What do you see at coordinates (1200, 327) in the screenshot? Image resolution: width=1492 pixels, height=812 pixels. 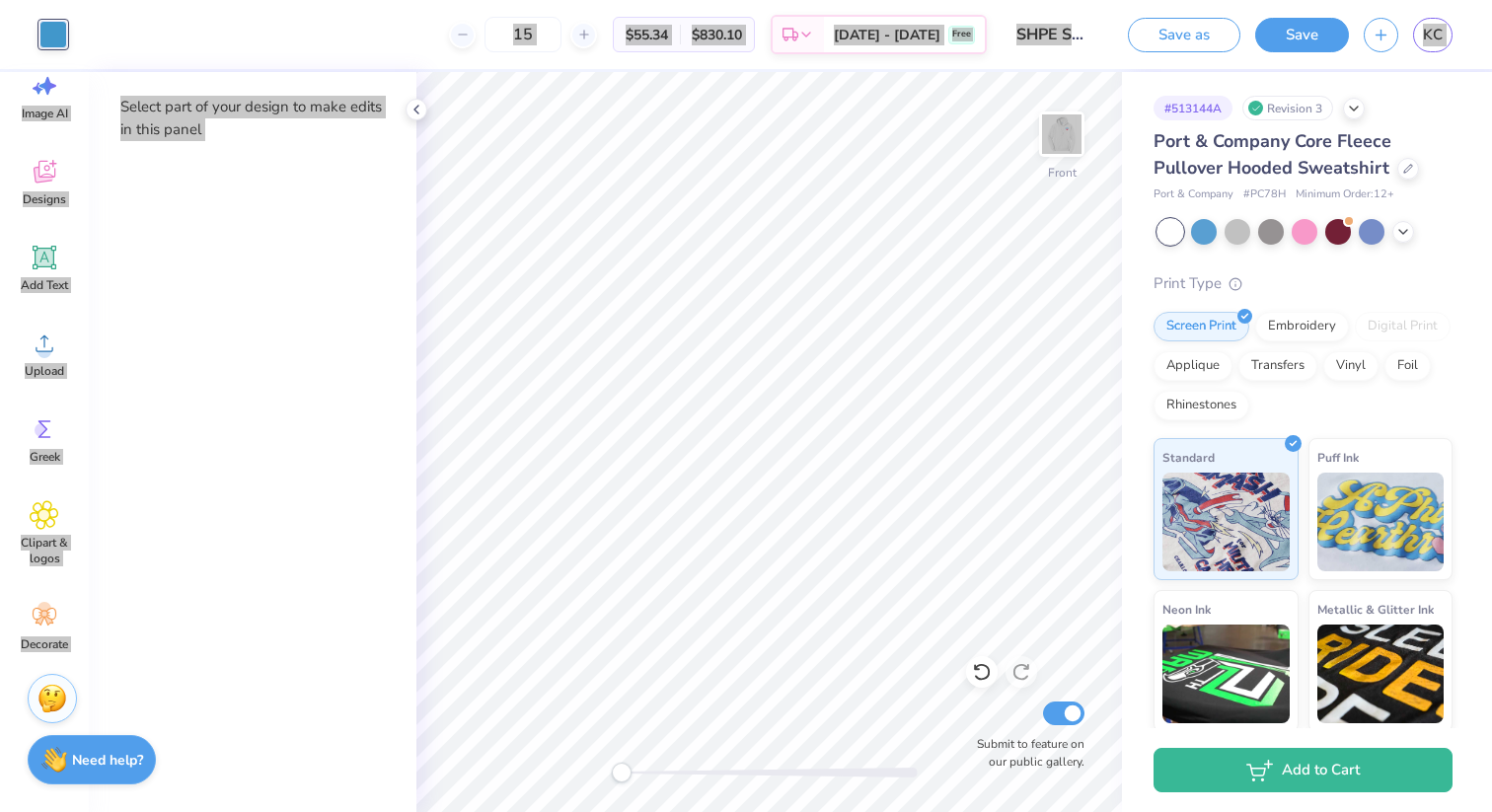 I see `div: Screen Print` at bounding box center [1200, 327].